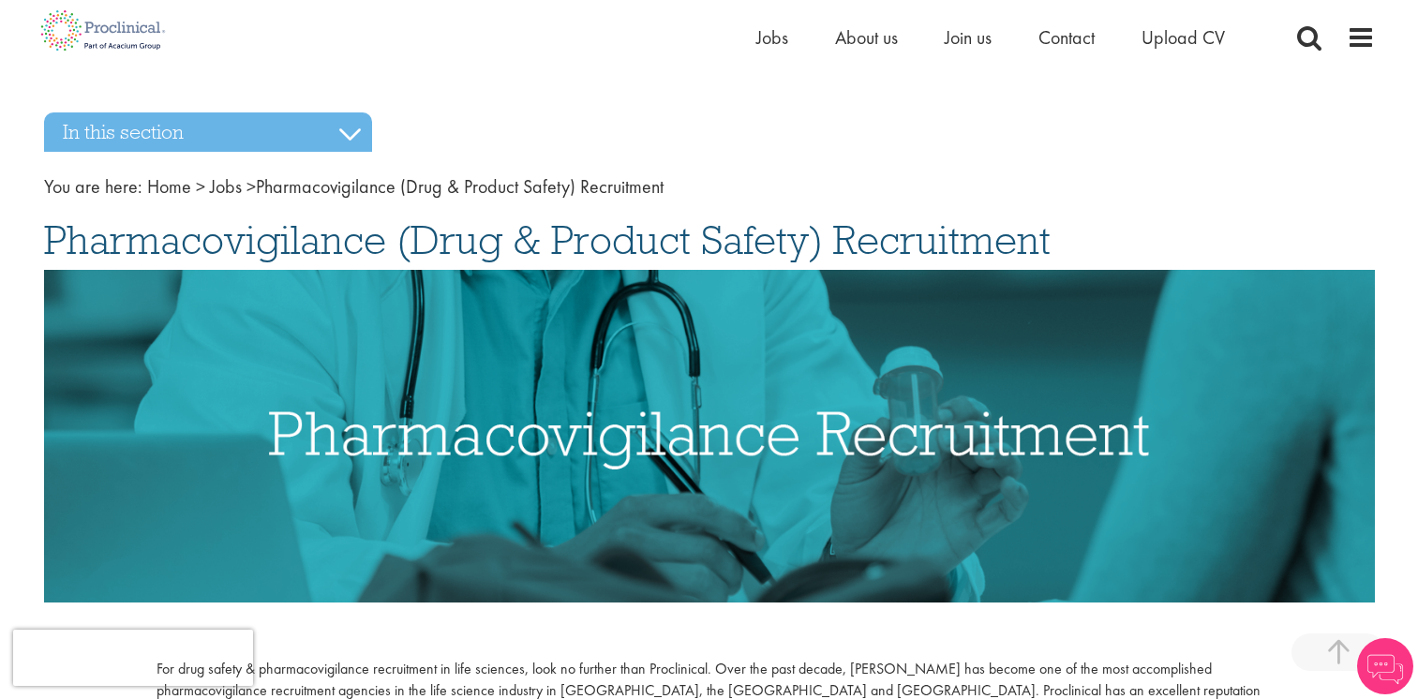 This screenshot has height=699, width=1418. What do you see at coordinates (1183, 37) in the screenshot?
I see `span: Upload CV` at bounding box center [1183, 37].